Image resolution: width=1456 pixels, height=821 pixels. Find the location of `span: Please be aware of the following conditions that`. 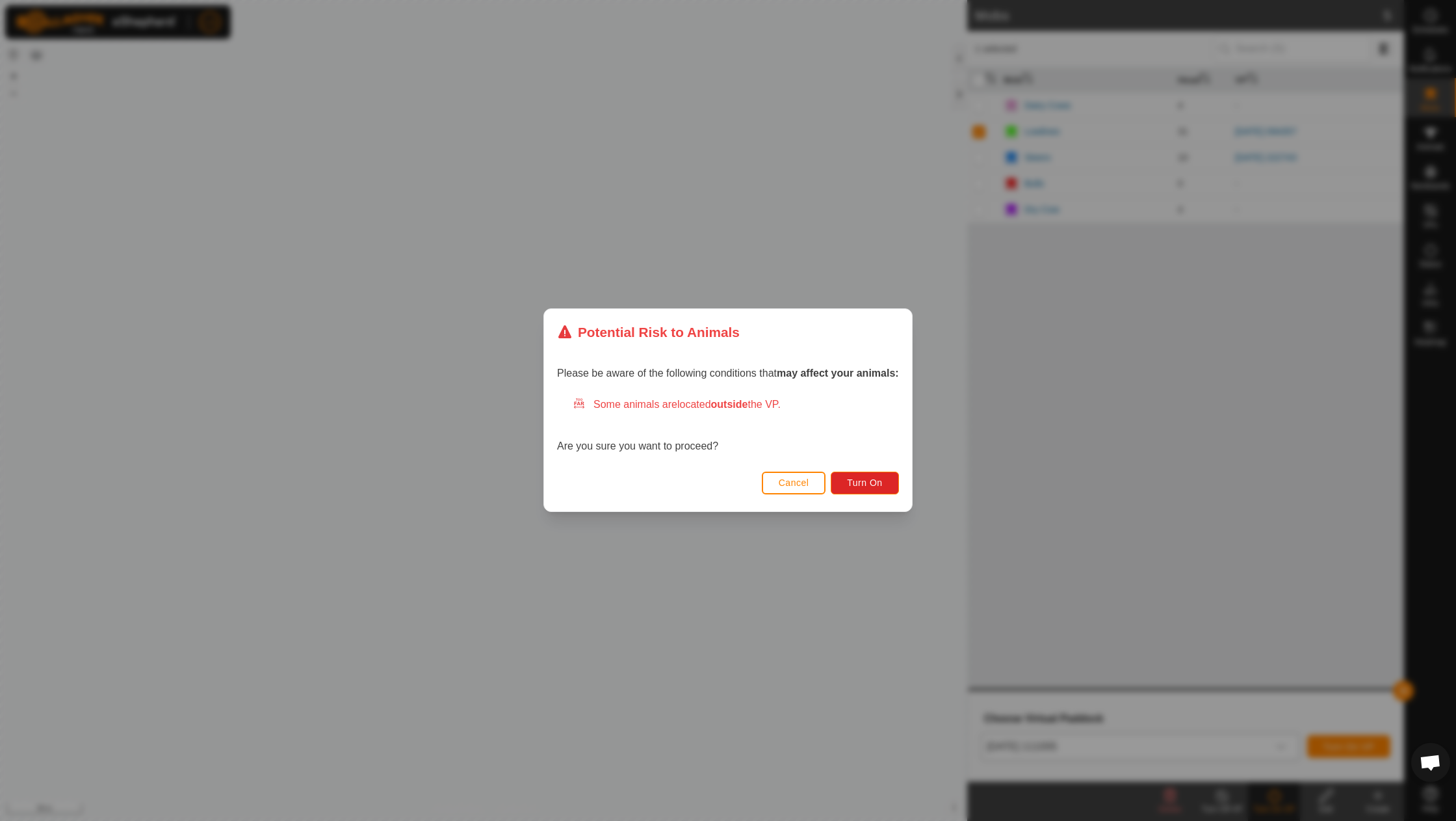

span: Please be aware of the following conditions that is located at coordinates (728, 374).